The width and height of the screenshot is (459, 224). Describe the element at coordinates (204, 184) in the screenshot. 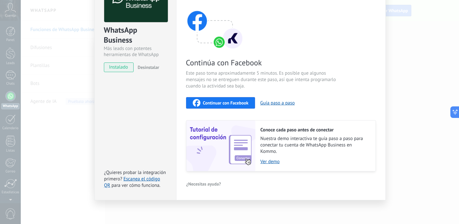

I see `button: ¿Necesitas ayuda?` at that location.